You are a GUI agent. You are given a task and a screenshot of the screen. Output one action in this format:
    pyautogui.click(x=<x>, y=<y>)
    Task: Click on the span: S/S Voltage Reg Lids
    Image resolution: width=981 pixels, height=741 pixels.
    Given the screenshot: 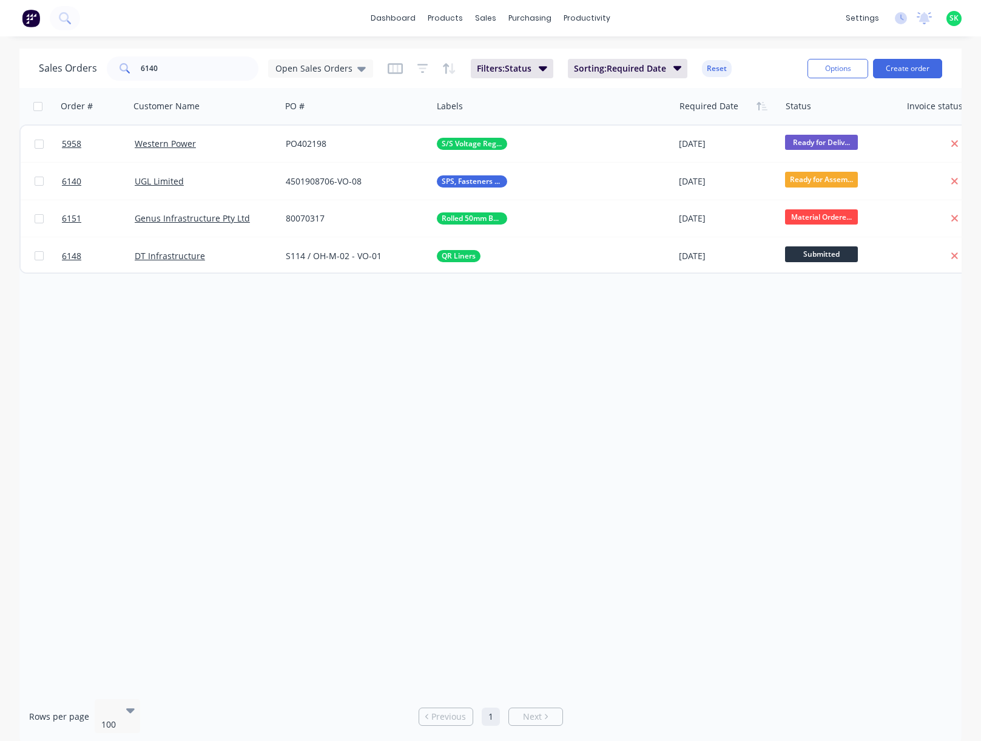 What is the action you would take?
    pyautogui.click(x=472, y=144)
    